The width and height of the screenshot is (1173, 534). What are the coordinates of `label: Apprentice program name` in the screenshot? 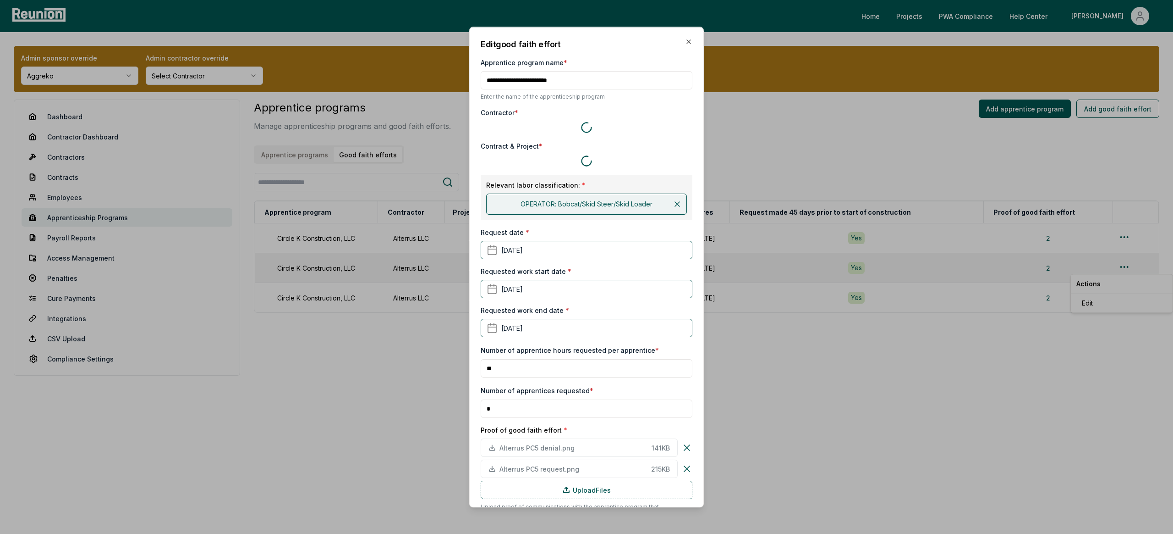 It's located at (524, 62).